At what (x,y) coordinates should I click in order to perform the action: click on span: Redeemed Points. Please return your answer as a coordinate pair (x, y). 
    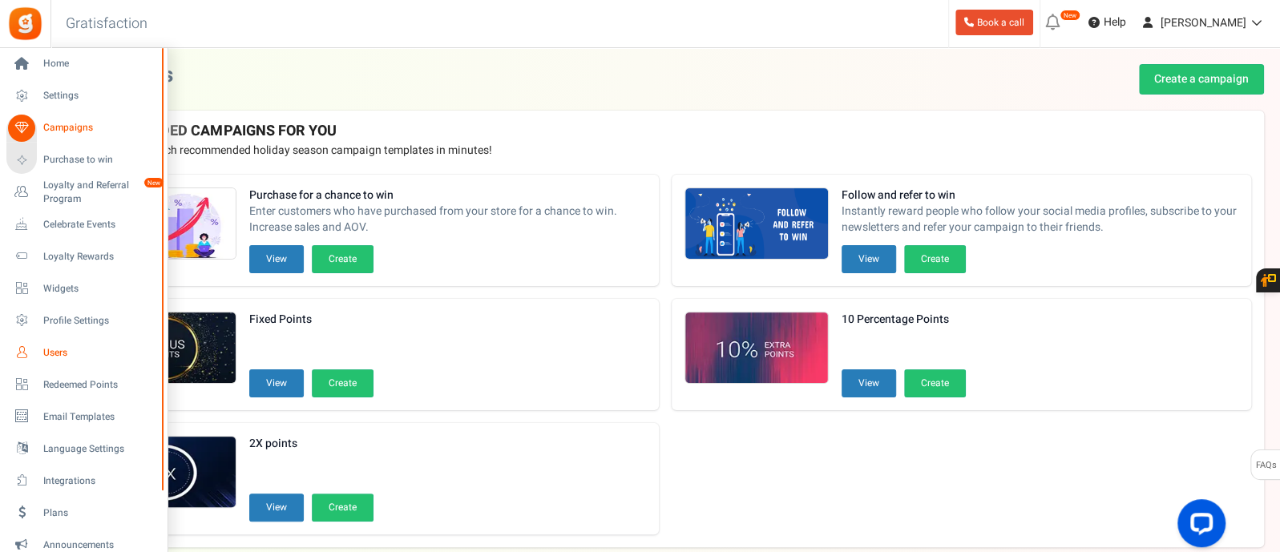
    Looking at the image, I should click on (99, 385).